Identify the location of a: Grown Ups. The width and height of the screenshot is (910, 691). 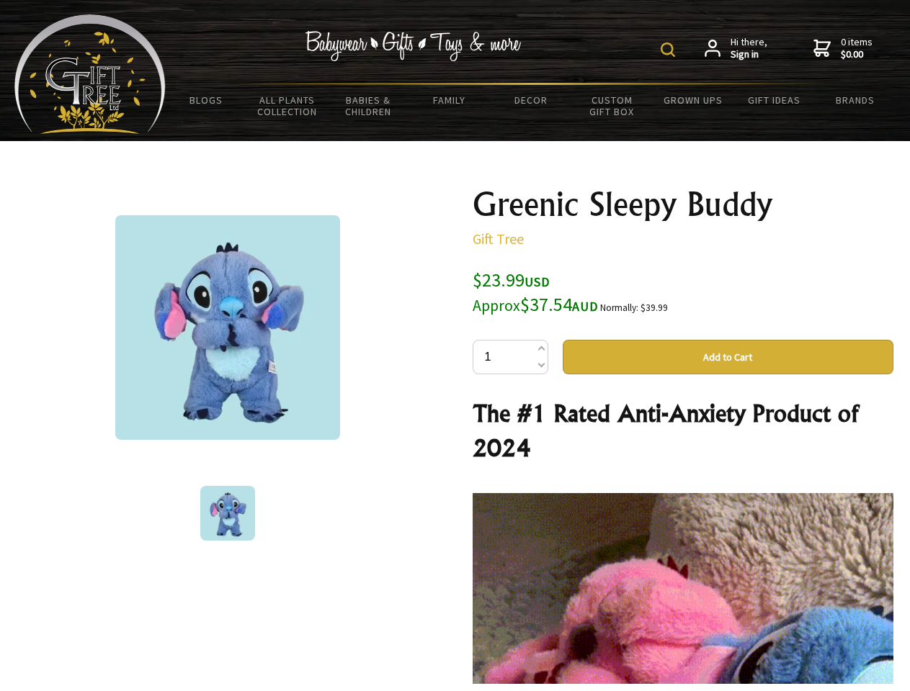
(692, 100).